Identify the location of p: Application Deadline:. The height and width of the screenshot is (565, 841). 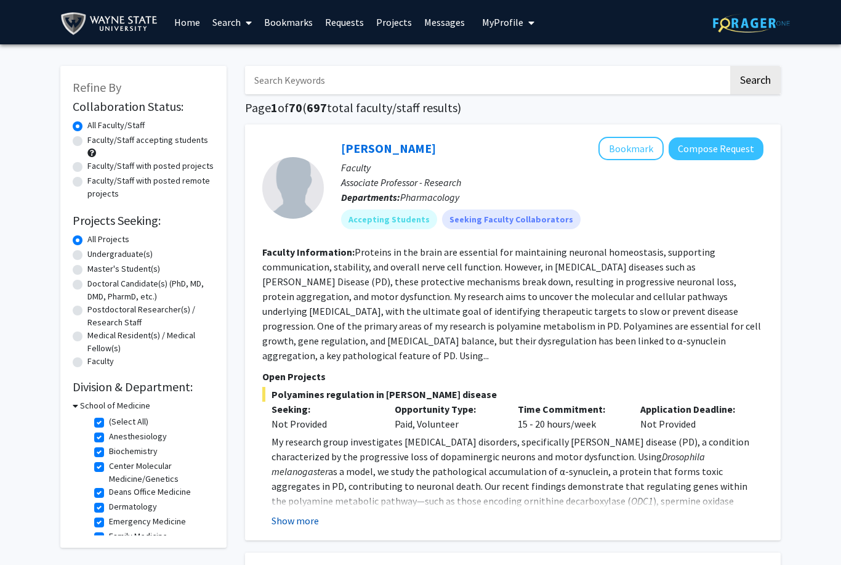
(693, 409).